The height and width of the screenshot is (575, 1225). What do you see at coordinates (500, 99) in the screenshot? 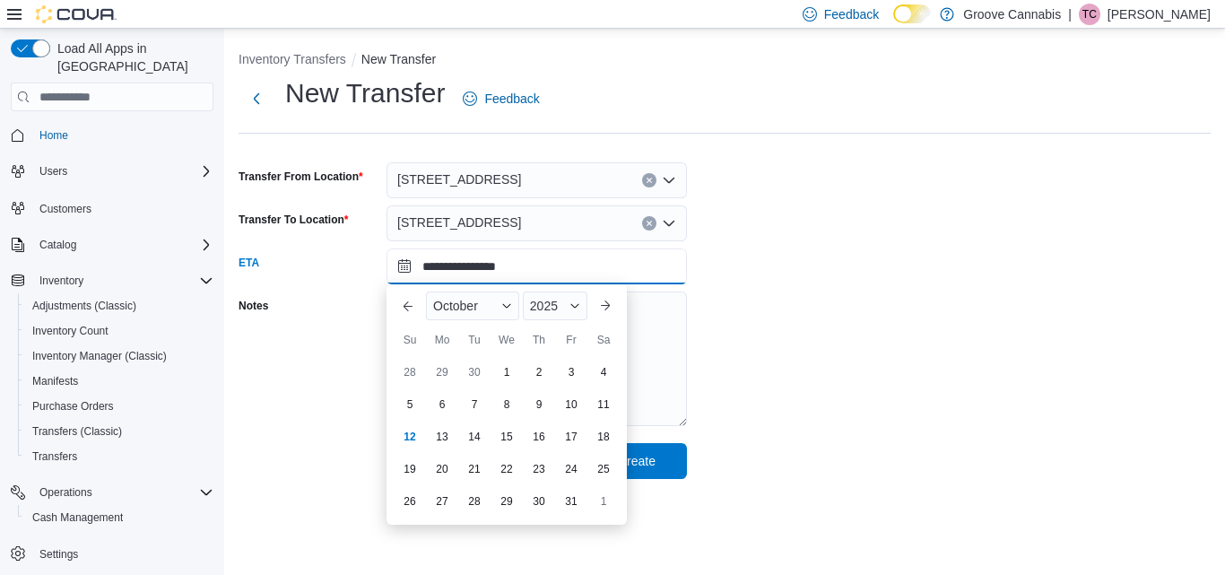
I see `a: Feedback` at bounding box center [500, 99].